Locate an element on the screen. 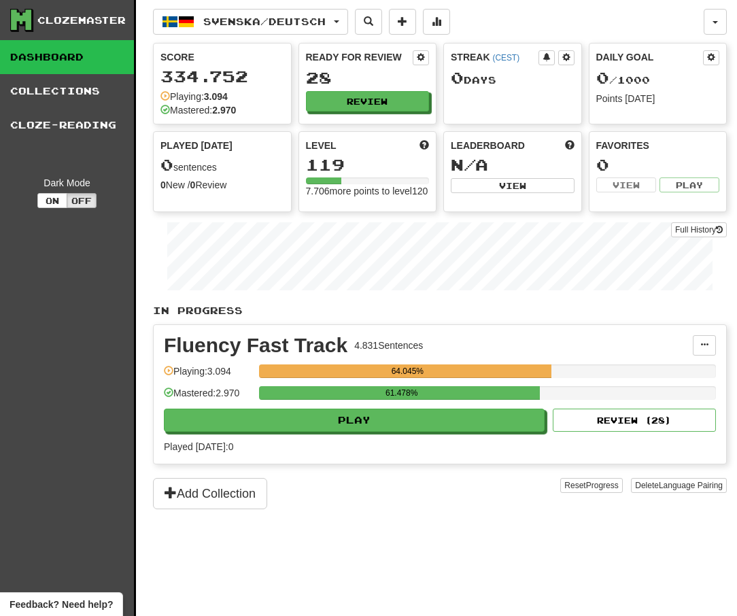 The image size is (737, 616). div: Playing: 3.094 is located at coordinates (208, 375).